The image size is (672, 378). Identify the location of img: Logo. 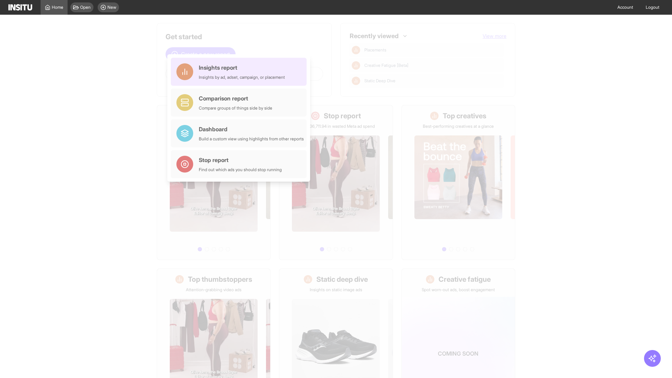
(20, 7).